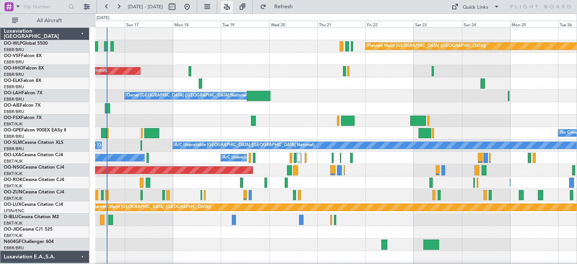 The image size is (577, 264). Describe the element at coordinates (23, 93) in the screenshot. I see `a: OO-LAHFalcon 7X` at that location.